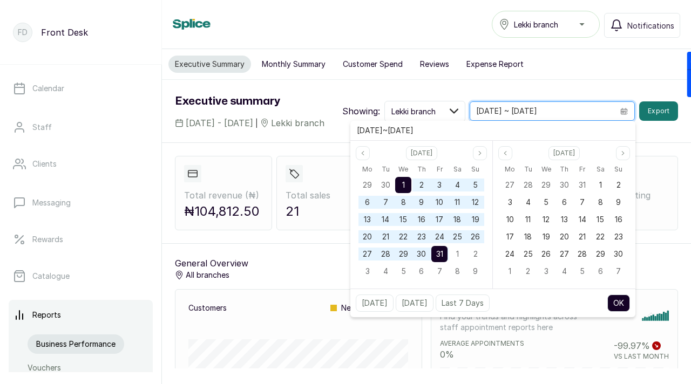 Image resolution: width=691 pixels, height=384 pixels. I want to click on span: 17, so click(439, 219).